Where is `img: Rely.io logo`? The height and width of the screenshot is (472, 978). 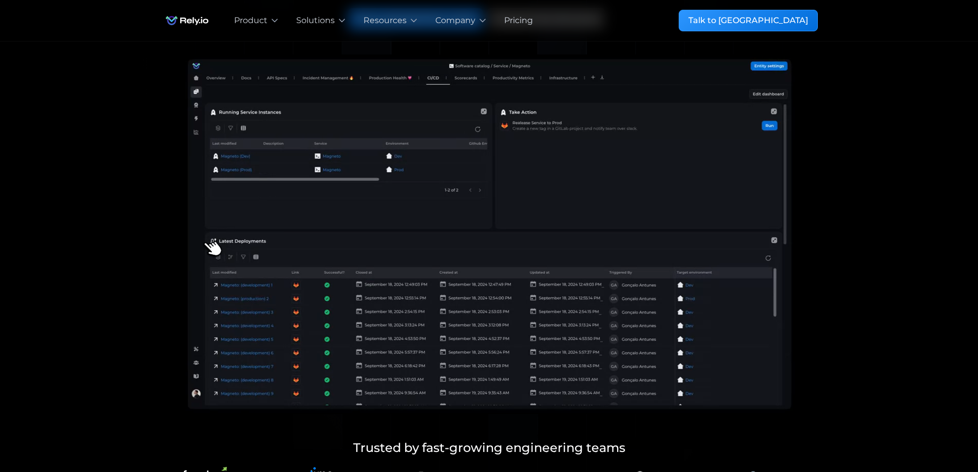 img: Rely.io logo is located at coordinates (187, 21).